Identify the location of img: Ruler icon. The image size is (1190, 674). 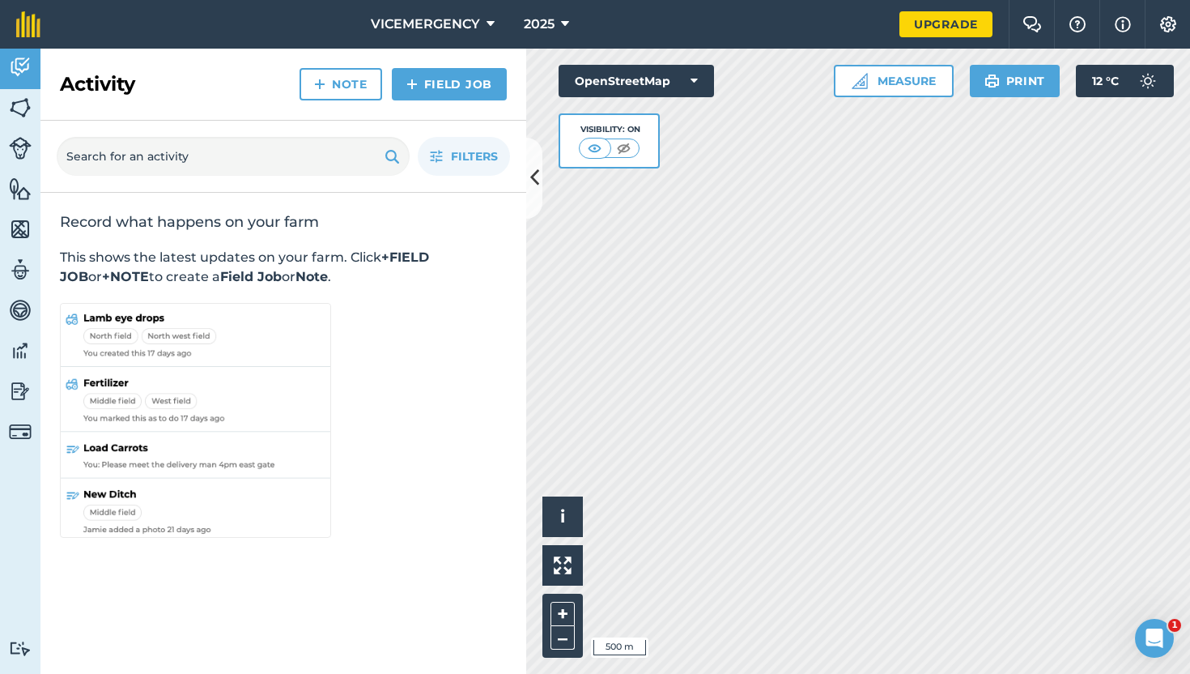
(860, 81).